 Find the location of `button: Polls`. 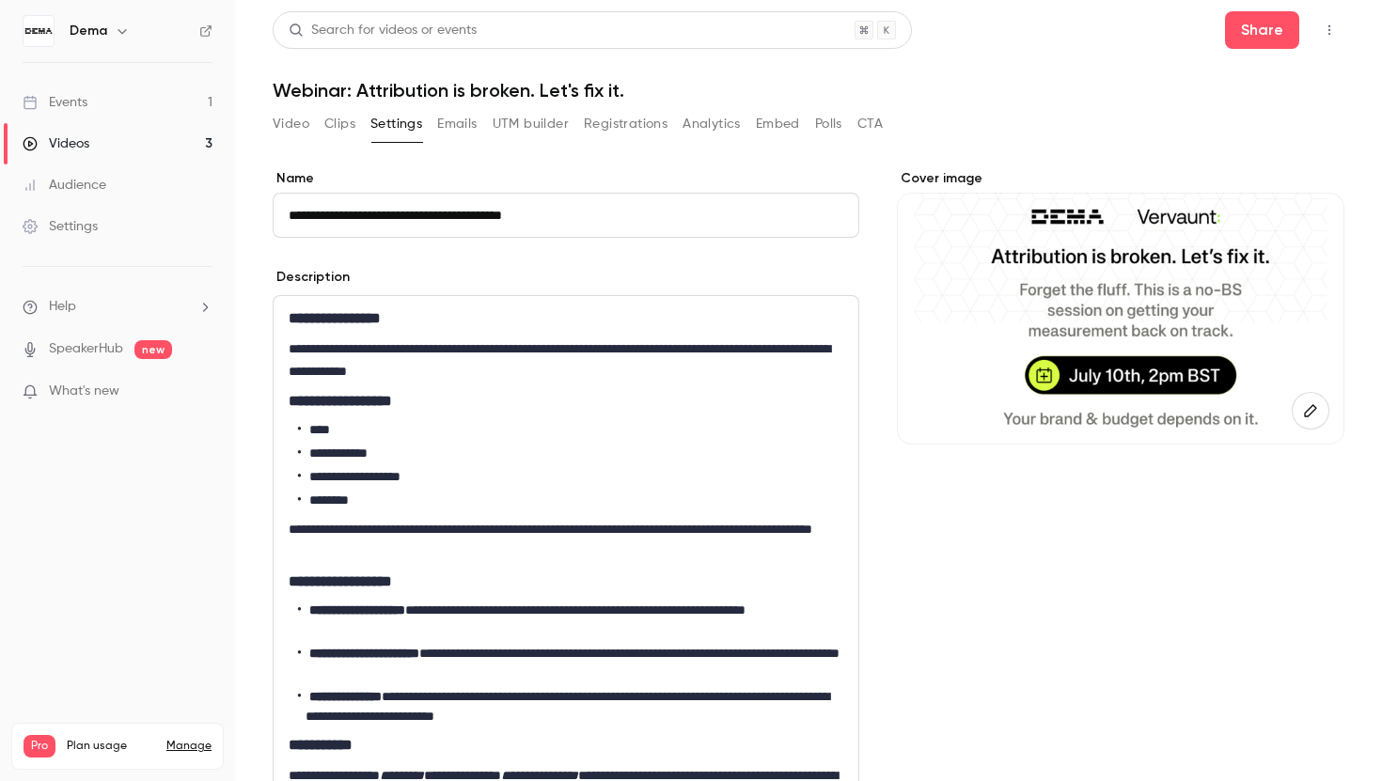

button: Polls is located at coordinates (828, 124).